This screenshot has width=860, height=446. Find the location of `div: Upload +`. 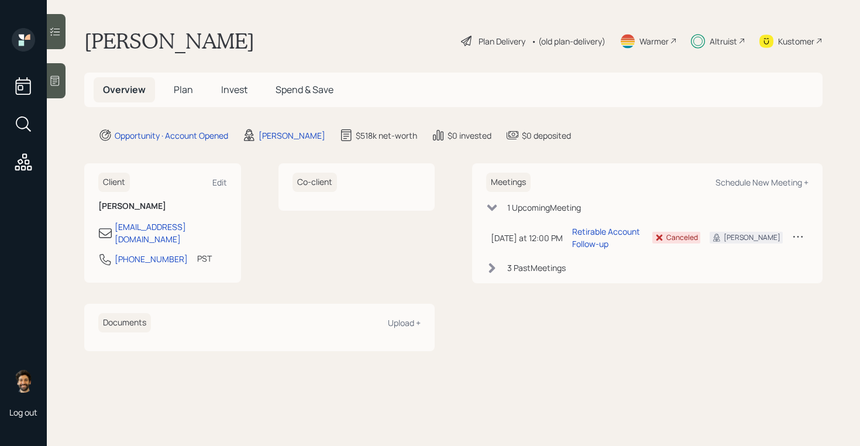

div: Upload + is located at coordinates (404, 322).